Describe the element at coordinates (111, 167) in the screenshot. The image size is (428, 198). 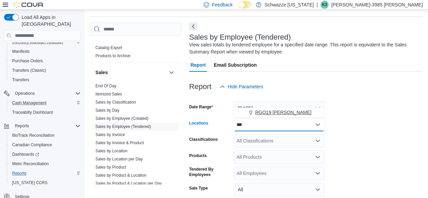
I see `span: Sales by Product` at that location.